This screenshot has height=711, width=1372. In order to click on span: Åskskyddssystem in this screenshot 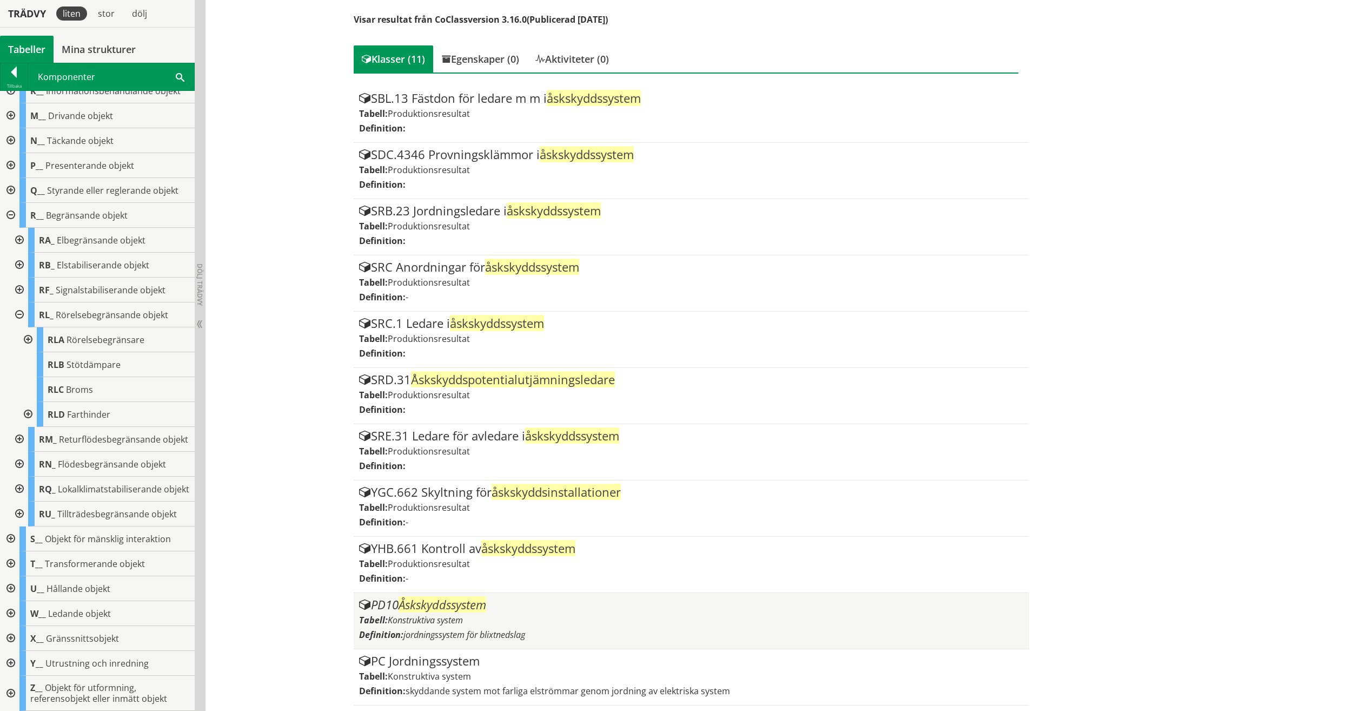, I will do `click(442, 604)`.